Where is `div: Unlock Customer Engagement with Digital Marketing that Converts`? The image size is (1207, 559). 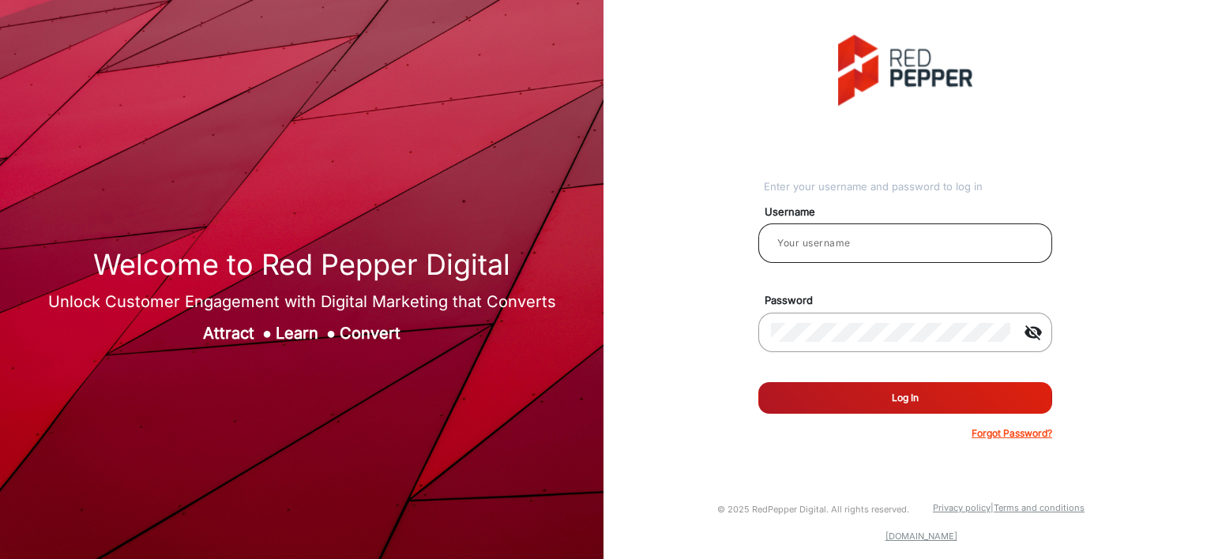
div: Unlock Customer Engagement with Digital Marketing that Converts is located at coordinates (302, 302).